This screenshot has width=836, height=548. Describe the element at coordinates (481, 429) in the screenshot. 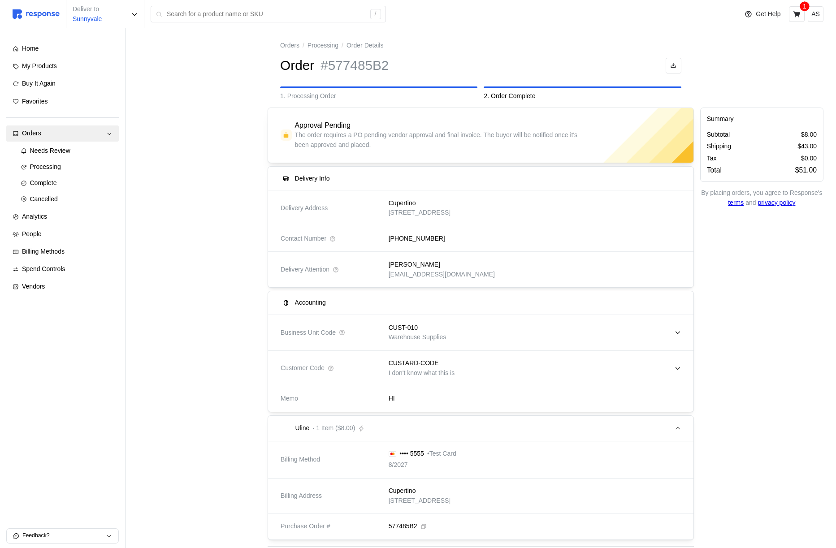

I see `button: Uline· 1 Item ($8.00)` at that location.